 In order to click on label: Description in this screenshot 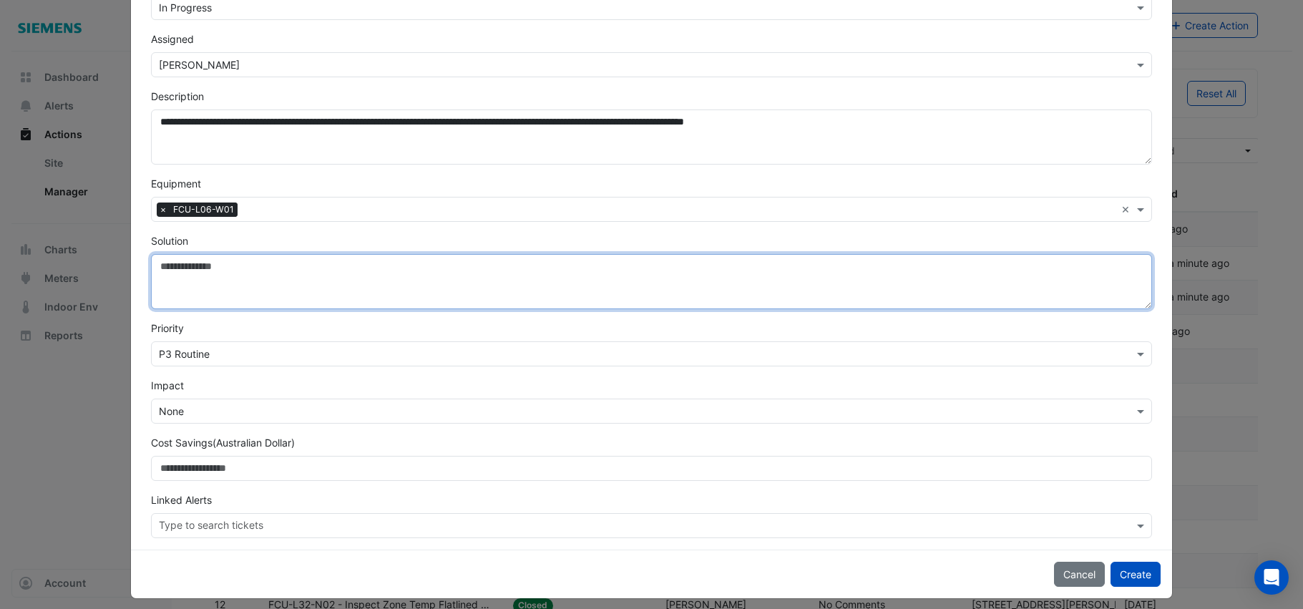, I will do `click(177, 96)`.